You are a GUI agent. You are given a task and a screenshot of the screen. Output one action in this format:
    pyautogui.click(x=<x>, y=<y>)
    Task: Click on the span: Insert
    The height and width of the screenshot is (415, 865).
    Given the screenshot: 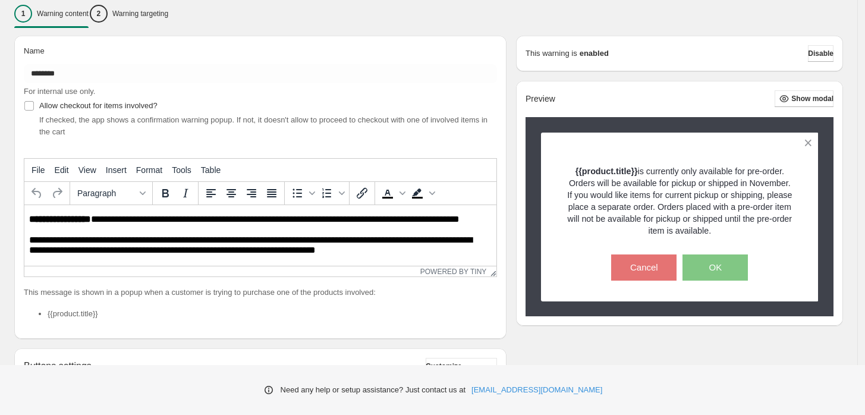 What is the action you would take?
    pyautogui.click(x=116, y=170)
    